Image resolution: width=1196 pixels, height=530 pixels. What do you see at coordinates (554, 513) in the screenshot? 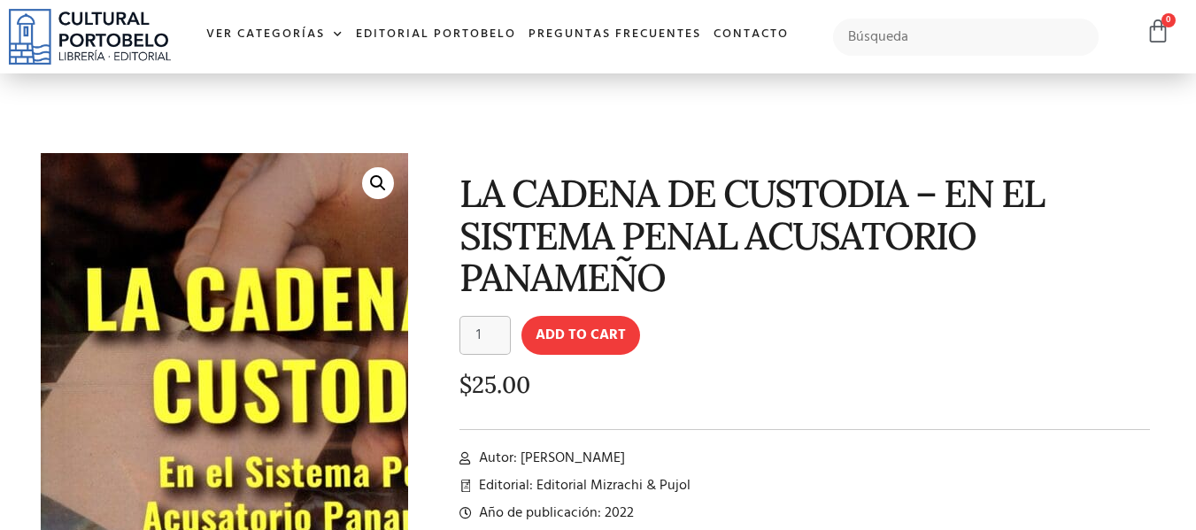
I see `span: Año de publicación: 2022` at bounding box center [554, 513].